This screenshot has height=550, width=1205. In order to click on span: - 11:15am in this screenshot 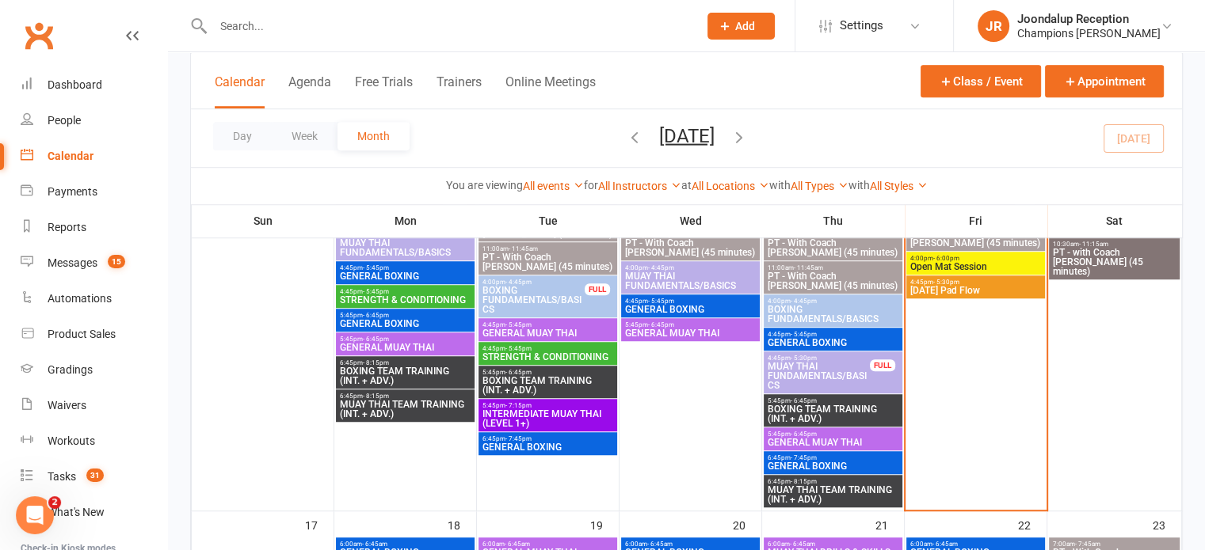, I will do `click(1093, 244)`.